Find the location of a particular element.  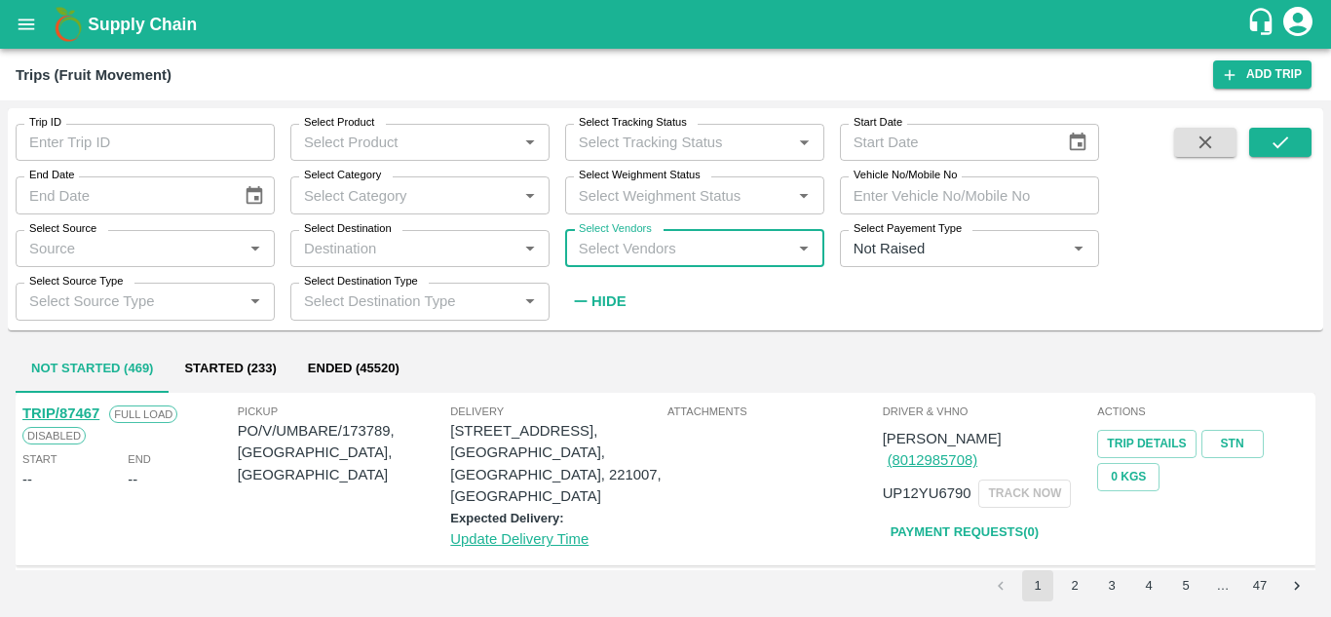

button: Go to page 5 is located at coordinates (1185, 585).